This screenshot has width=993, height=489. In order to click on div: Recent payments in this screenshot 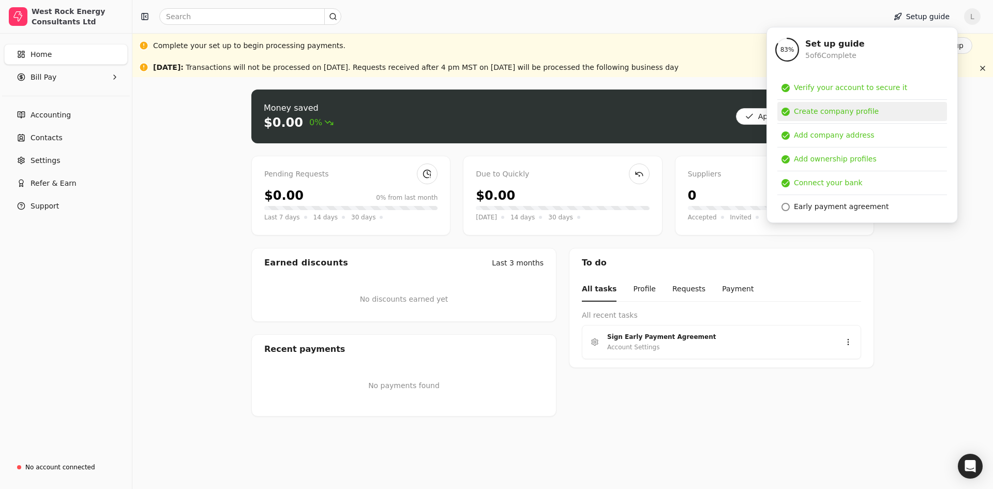, I will do `click(404, 349)`.